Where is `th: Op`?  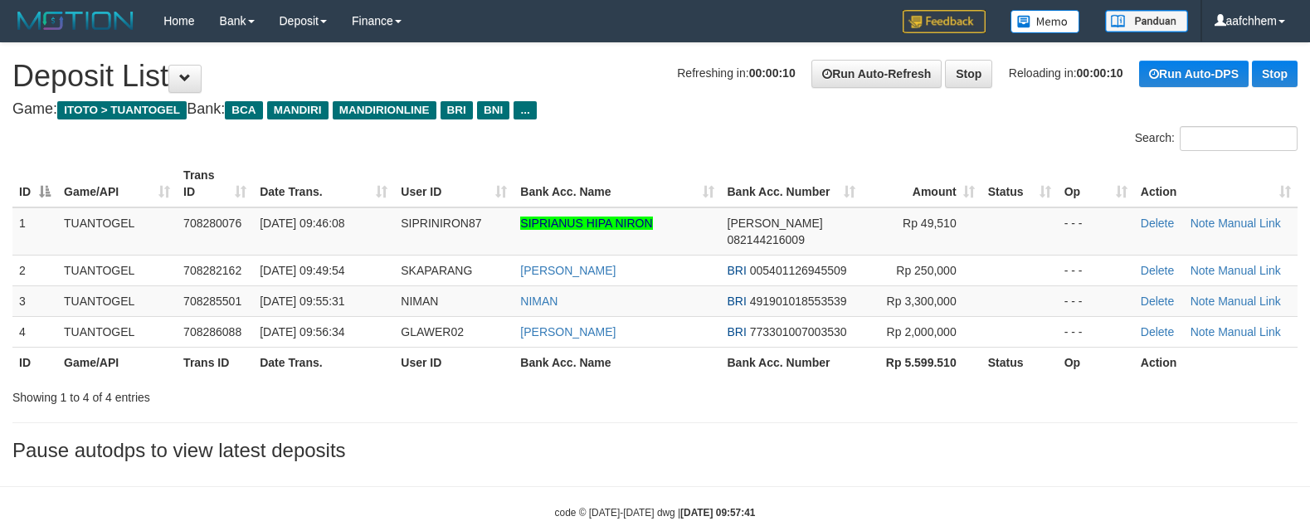
th: Op is located at coordinates (1096, 362).